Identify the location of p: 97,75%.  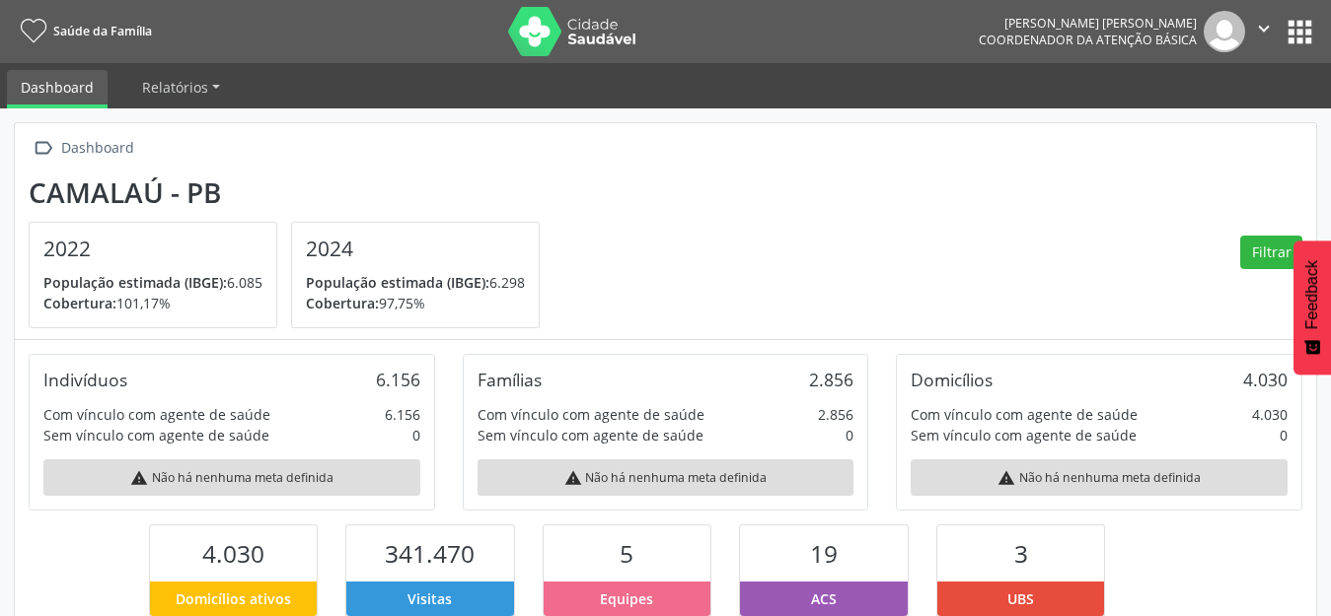
(415, 303).